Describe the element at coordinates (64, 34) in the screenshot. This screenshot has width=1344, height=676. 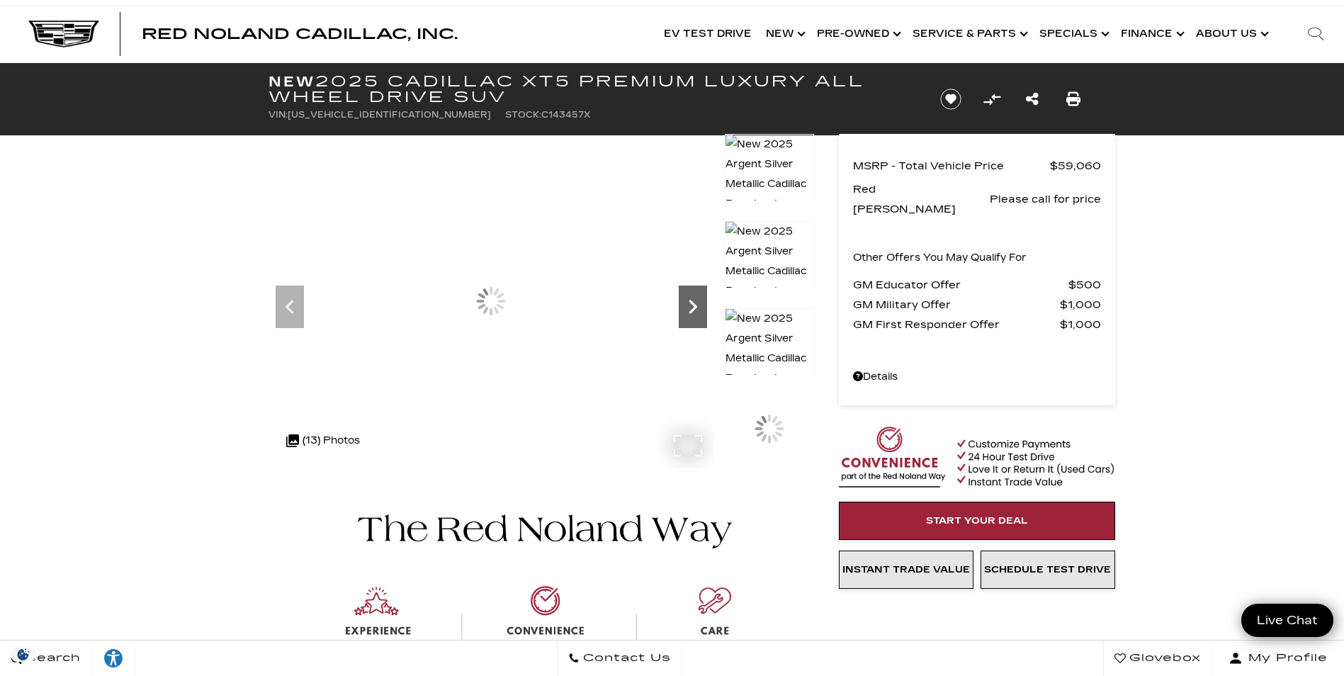
I see `a: Cadillac Dark Logo with Cadillac White Text` at that location.